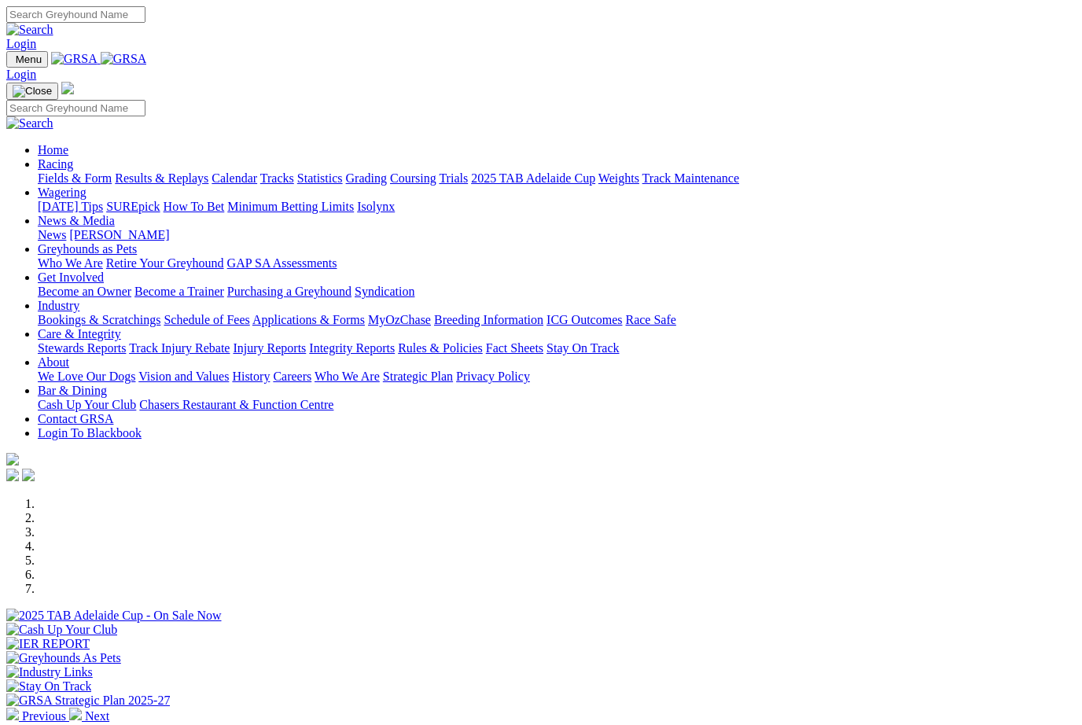  What do you see at coordinates (269, 348) in the screenshot?
I see `a: Injury Reports` at bounding box center [269, 348].